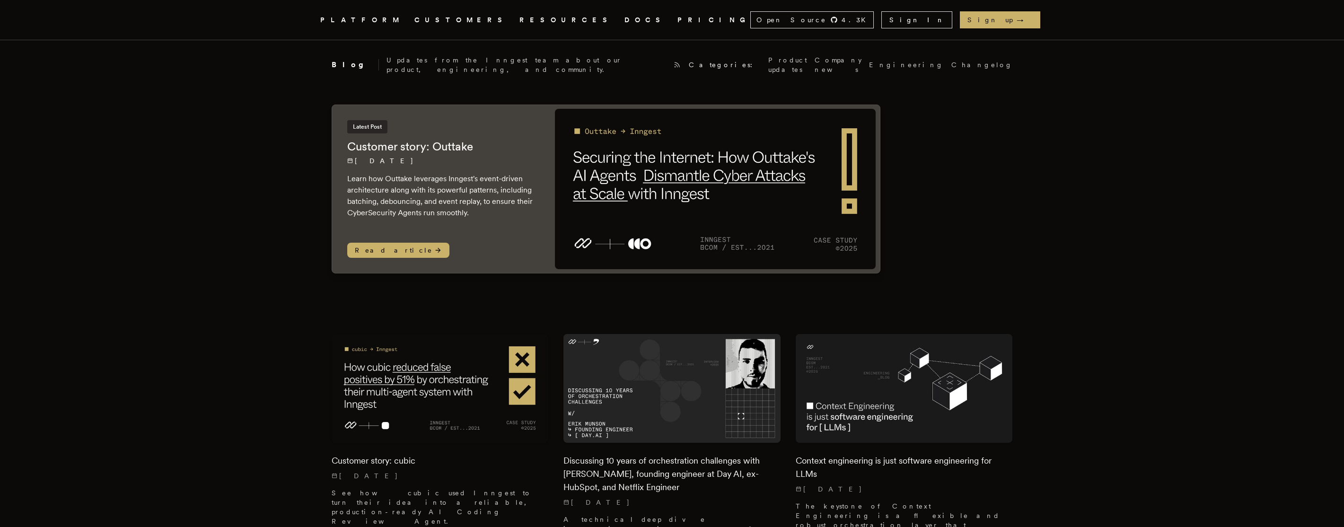 The image size is (1344, 527). Describe the element at coordinates (838, 65) in the screenshot. I see `a: Company news` at that location.